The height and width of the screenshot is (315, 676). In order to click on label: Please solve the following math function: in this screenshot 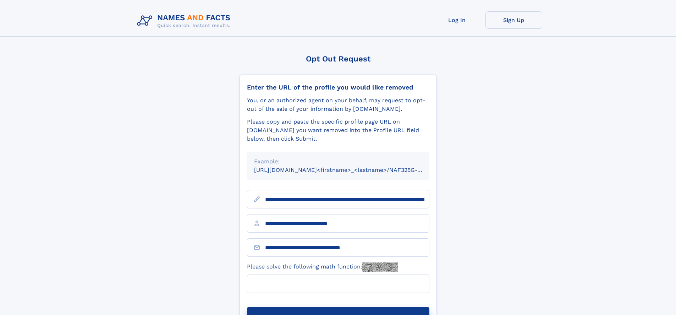, I will do `click(322, 267)`.